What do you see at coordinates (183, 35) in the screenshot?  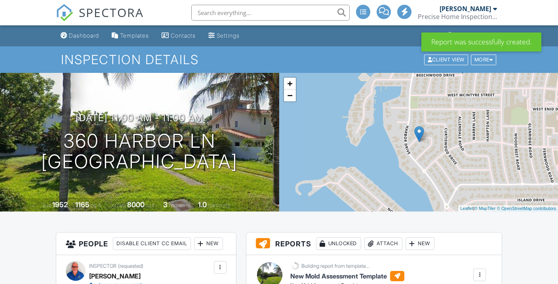 I see `div: Contacts` at bounding box center [183, 35].